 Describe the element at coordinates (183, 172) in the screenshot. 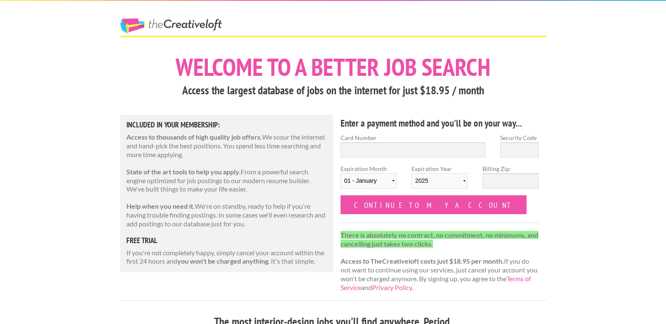

I see `strong: State of the art tools to help you apply.` at that location.